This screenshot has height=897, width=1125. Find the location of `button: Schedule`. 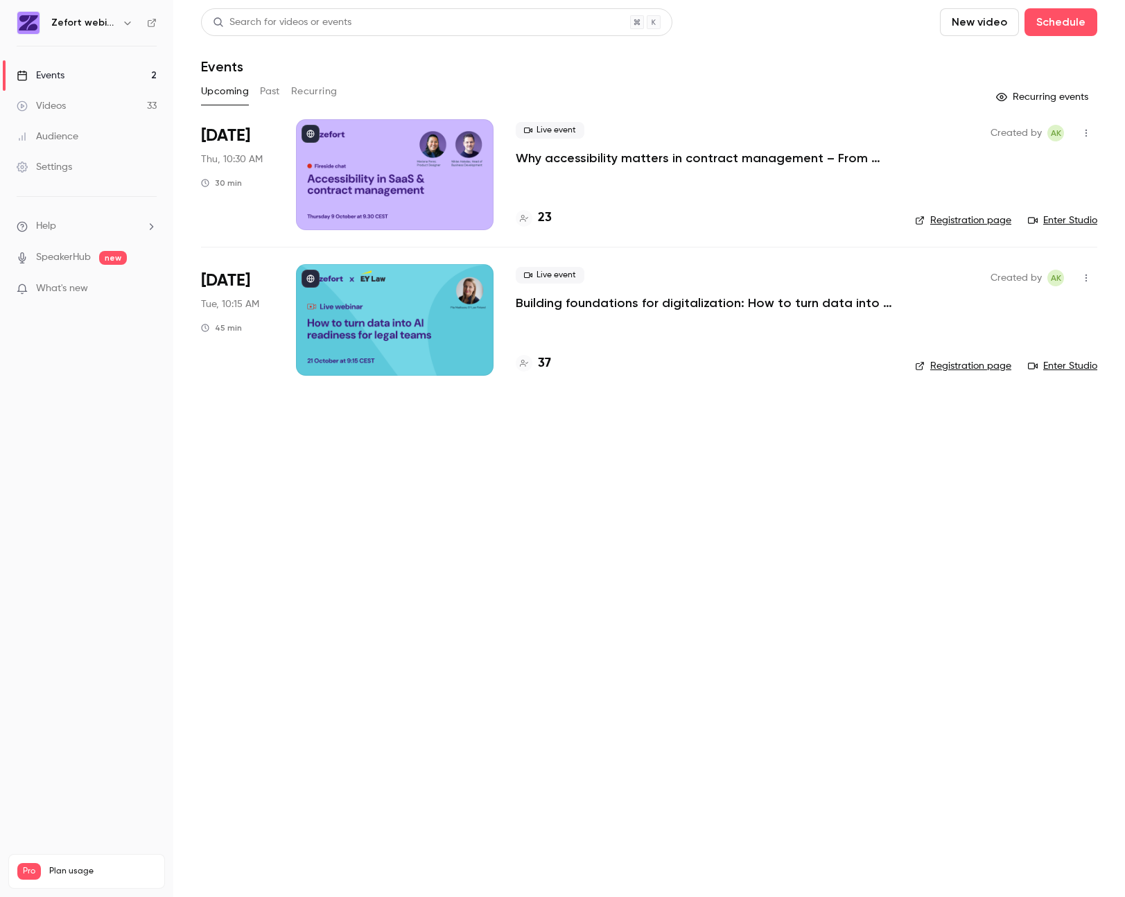

button: Schedule is located at coordinates (1060, 22).